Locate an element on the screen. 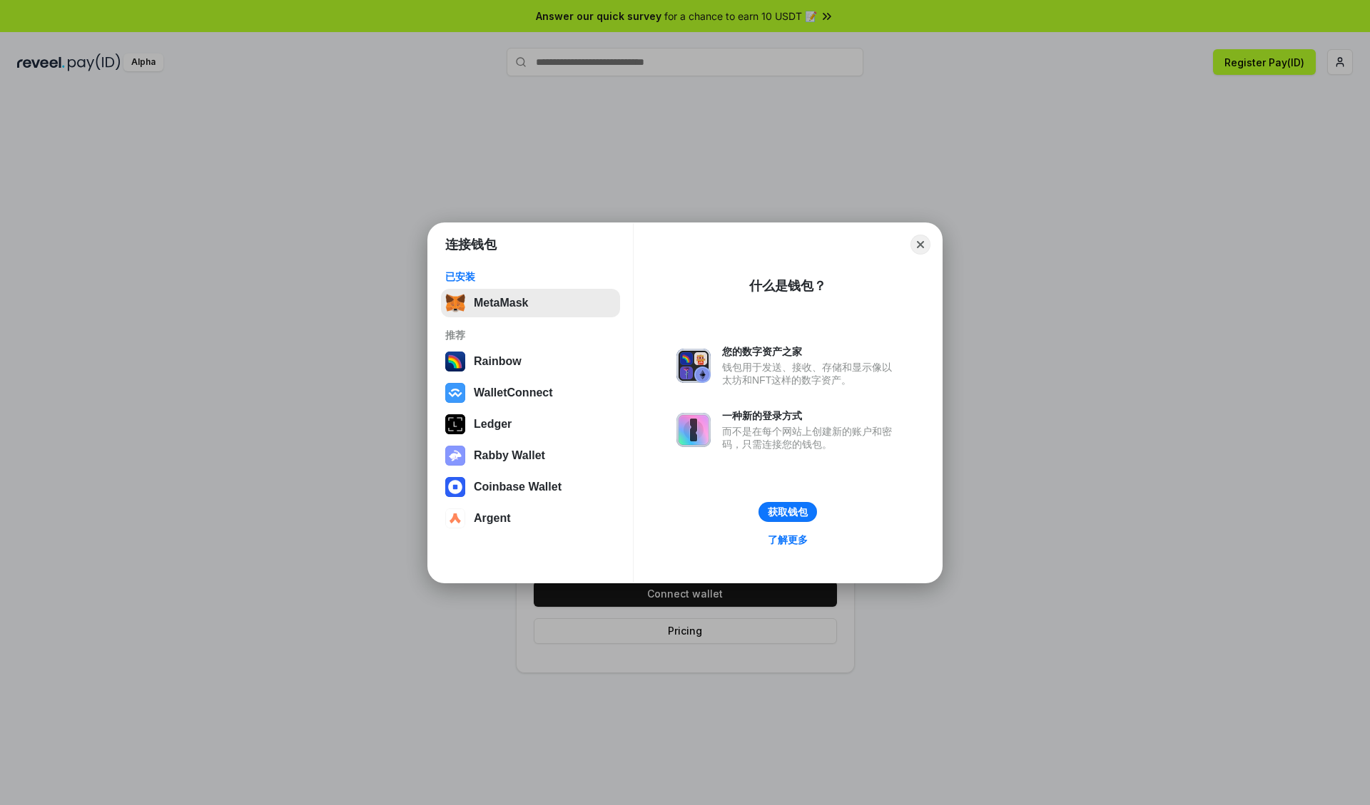 This screenshot has width=1370, height=805. div: 已安装 is located at coordinates (530, 277).